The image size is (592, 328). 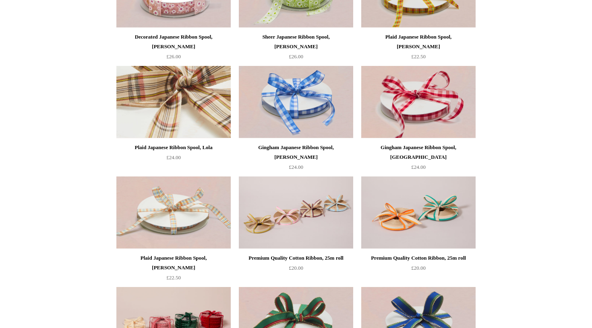 What do you see at coordinates (418, 102) in the screenshot?
I see `a: Gingham Japanese Ribbon Spool, Nancy Gingham Japanese Ribbon Spool, Nancy` at bounding box center [418, 102].